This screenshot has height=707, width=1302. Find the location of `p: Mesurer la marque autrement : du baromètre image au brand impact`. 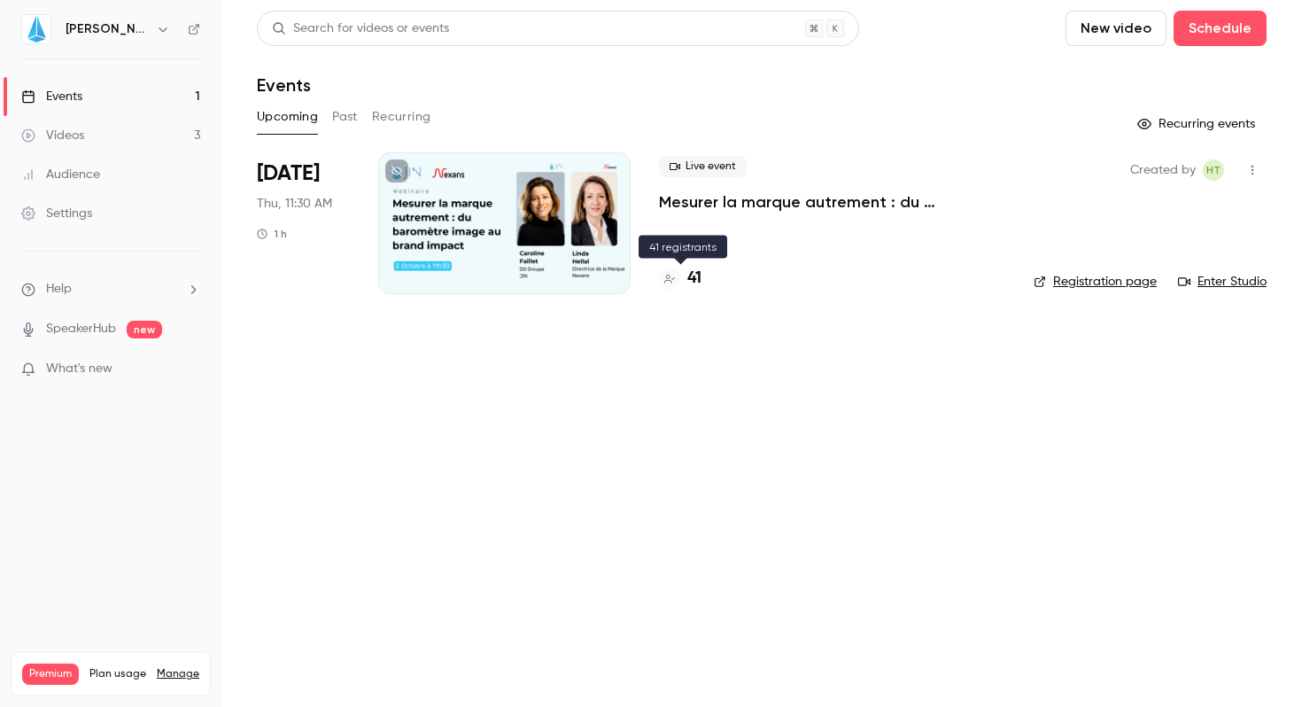

p: Mesurer la marque autrement : du baromètre image au brand impact is located at coordinates (832, 202).